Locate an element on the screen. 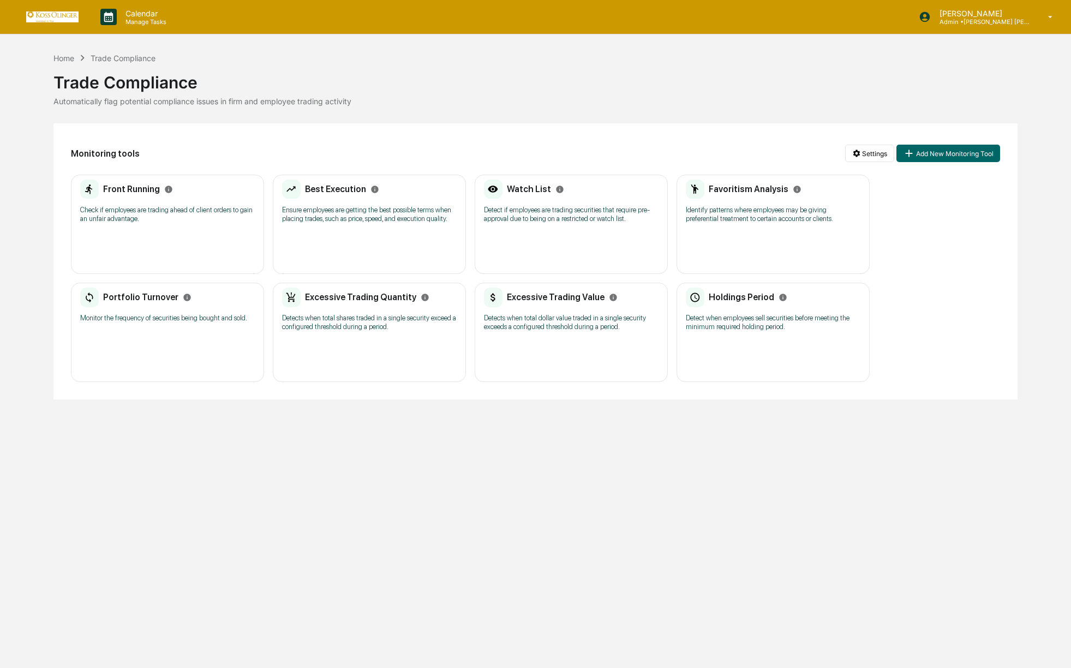 The height and width of the screenshot is (668, 1071). h2: Holdings Period is located at coordinates (742, 297).